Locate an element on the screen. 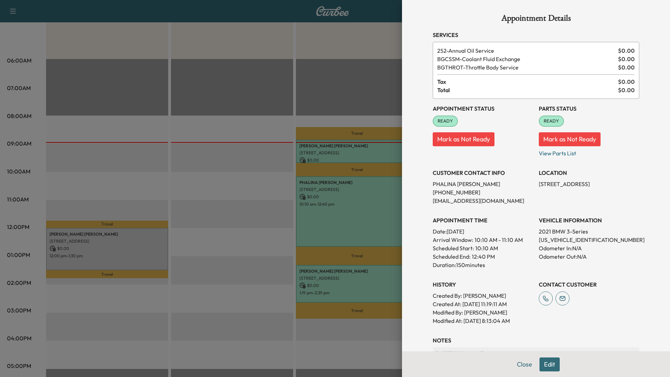  span: Throttle Body Service is located at coordinates (526, 67).